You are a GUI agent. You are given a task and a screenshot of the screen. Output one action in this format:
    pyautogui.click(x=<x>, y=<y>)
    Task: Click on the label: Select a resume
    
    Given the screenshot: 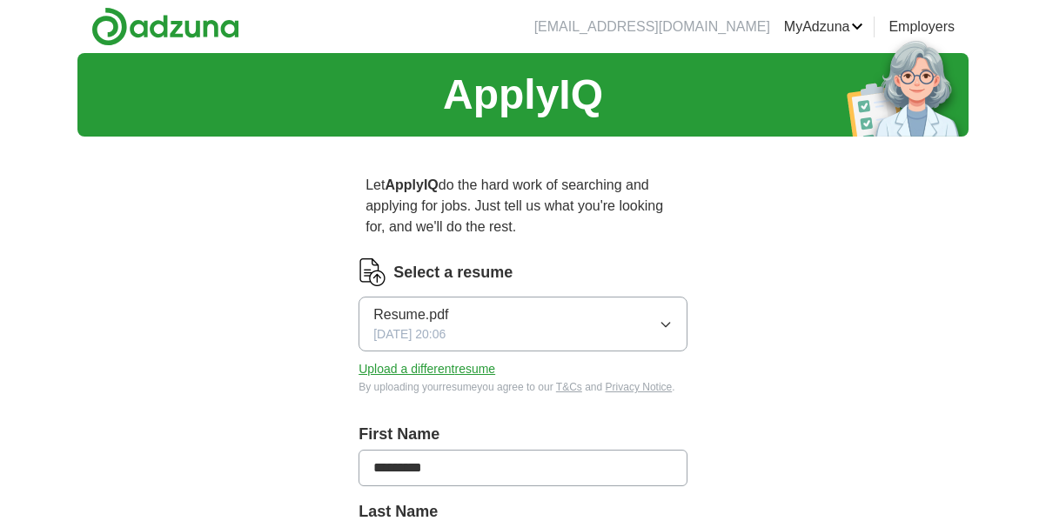 What is the action you would take?
    pyautogui.click(x=452, y=272)
    